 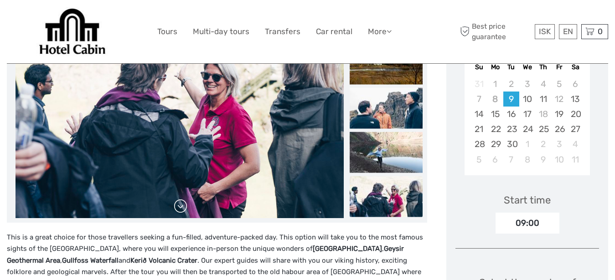 I want to click on a: Transfers, so click(x=282, y=31).